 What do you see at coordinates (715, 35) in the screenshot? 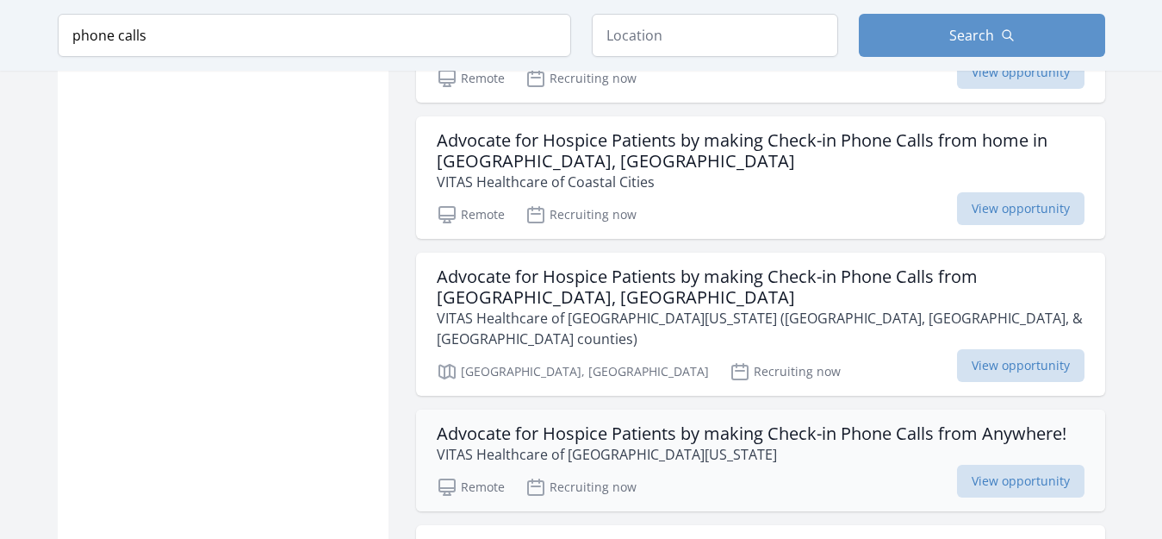
I see `input: Location` at bounding box center [715, 35].